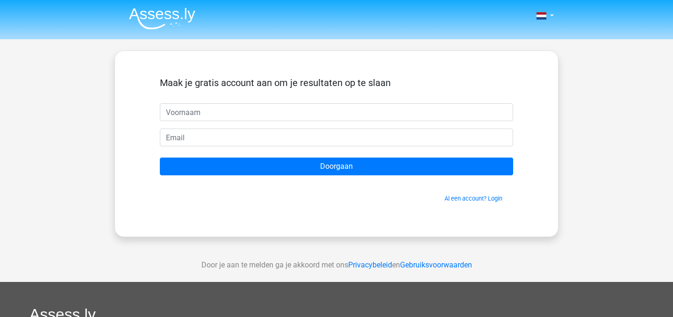 The height and width of the screenshot is (317, 673). I want to click on h5: Maak je gratis account aan om je resultaten op te slaan, so click(336, 83).